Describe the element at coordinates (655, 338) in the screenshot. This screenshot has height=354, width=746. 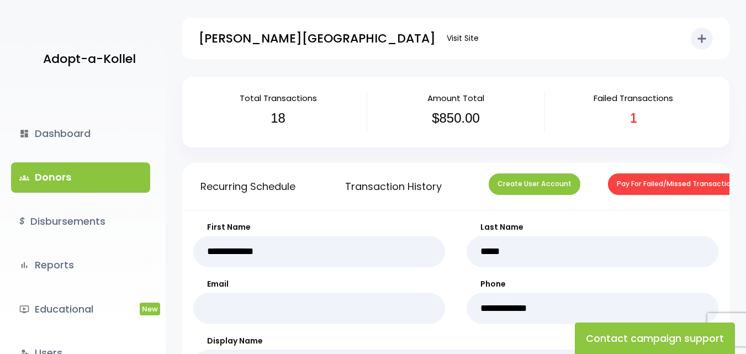
I see `button: Contact campaign support` at that location.